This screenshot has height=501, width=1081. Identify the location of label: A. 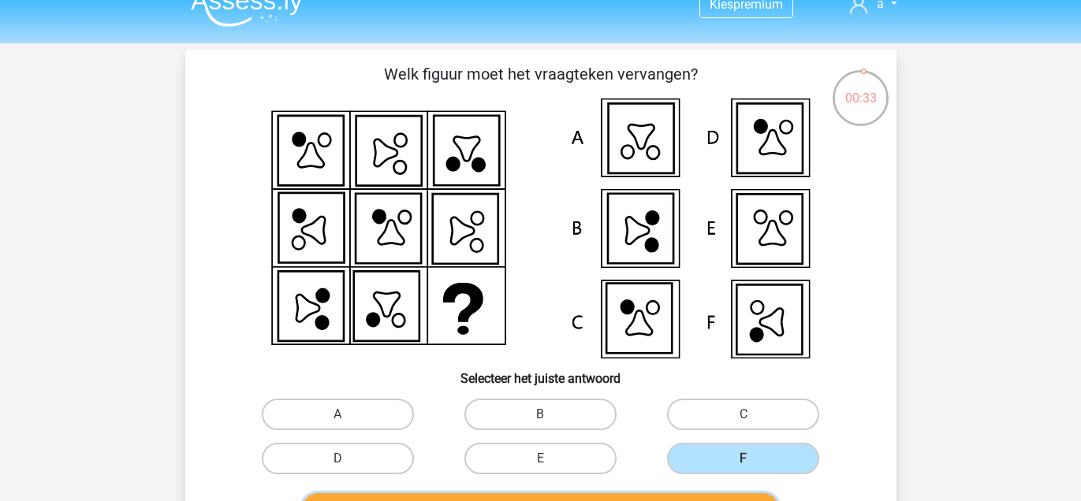
(337, 415).